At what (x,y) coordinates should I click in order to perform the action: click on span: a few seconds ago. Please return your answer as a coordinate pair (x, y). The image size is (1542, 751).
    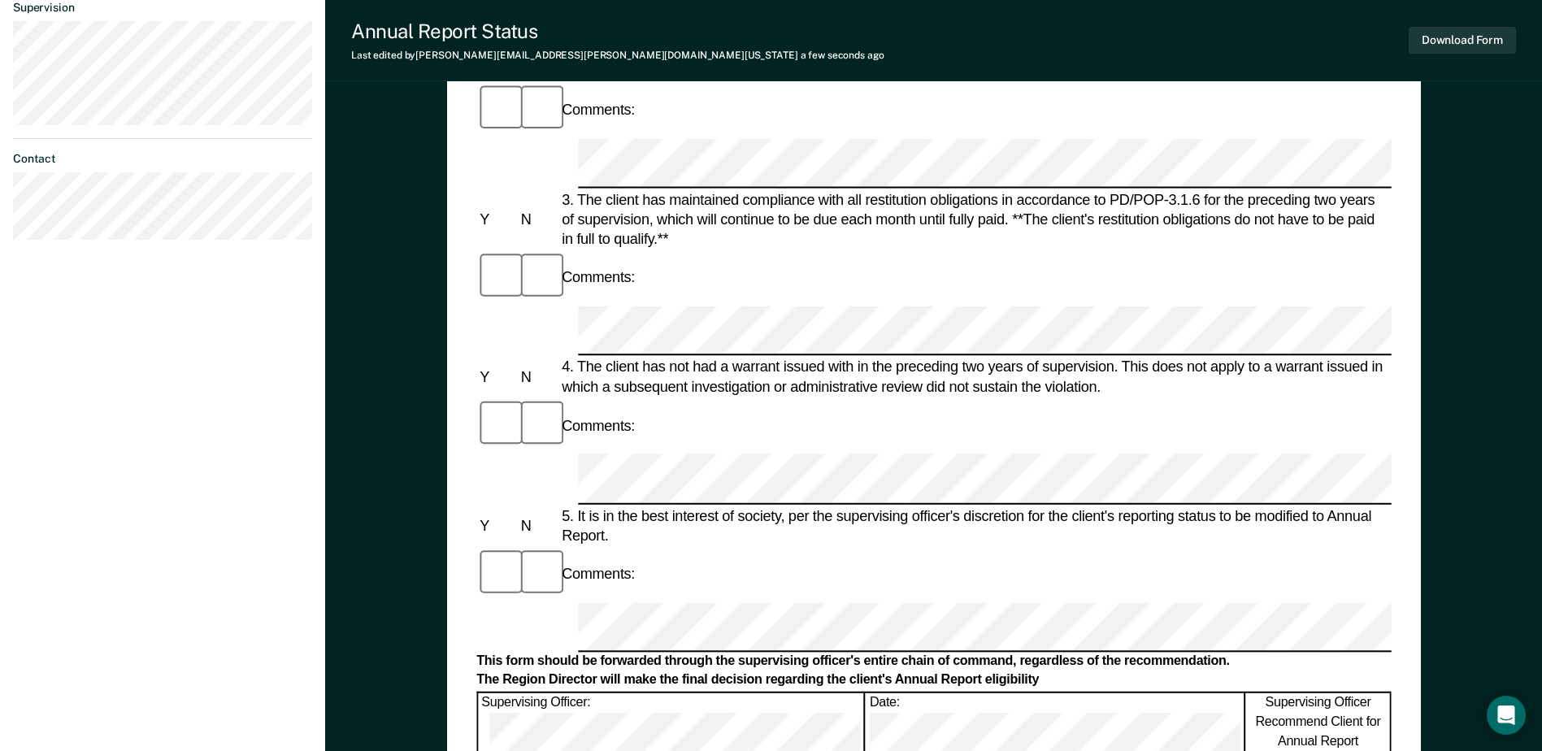
    Looking at the image, I should click on (842, 55).